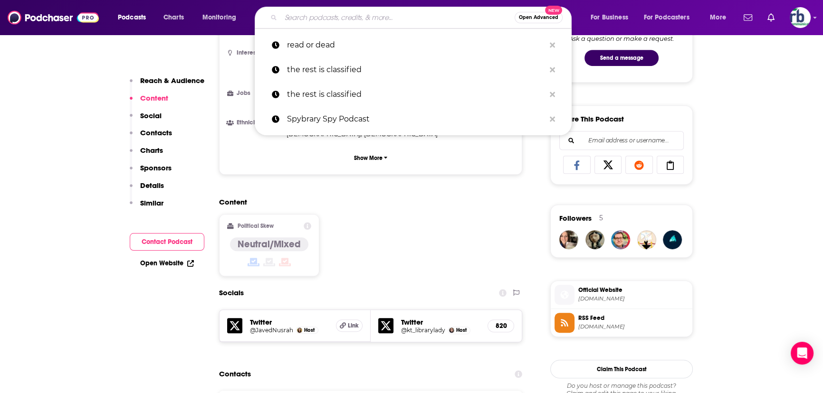 The width and height of the screenshot is (823, 393). Describe the element at coordinates (53, 18) in the screenshot. I see `img: Podchaser - Follow, Share and Rate Podcasts` at that location.